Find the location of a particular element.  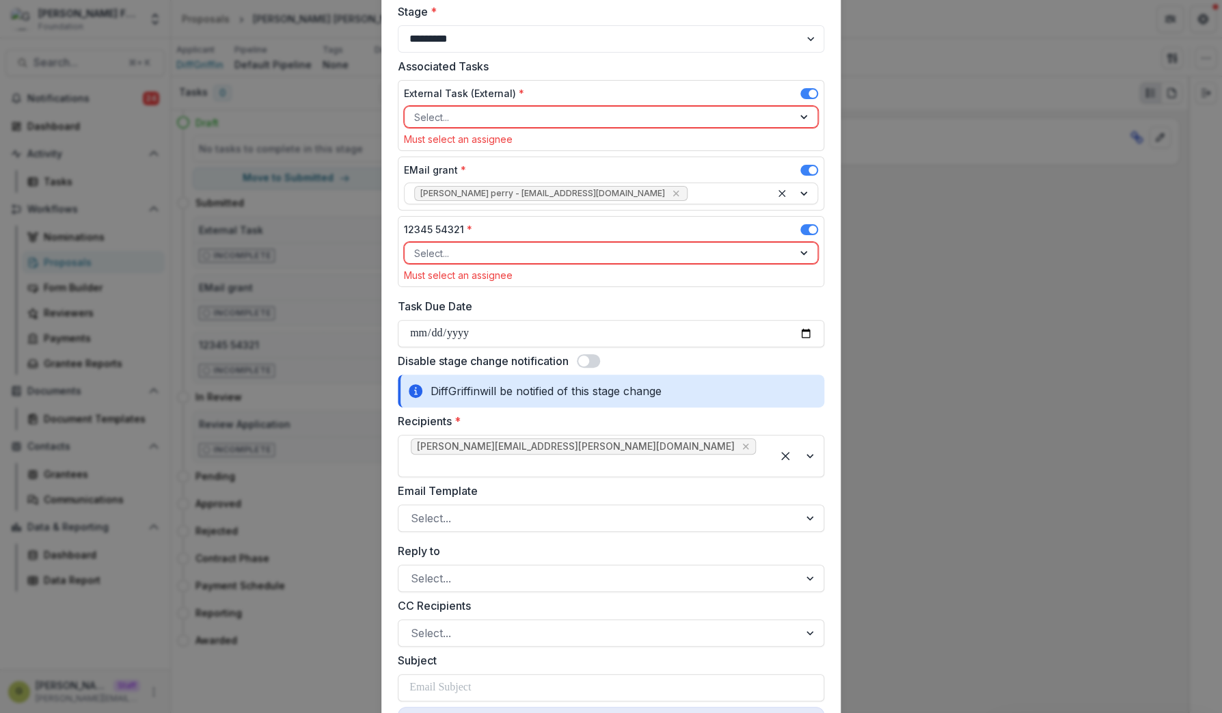

label: Recipients is located at coordinates (607, 421).